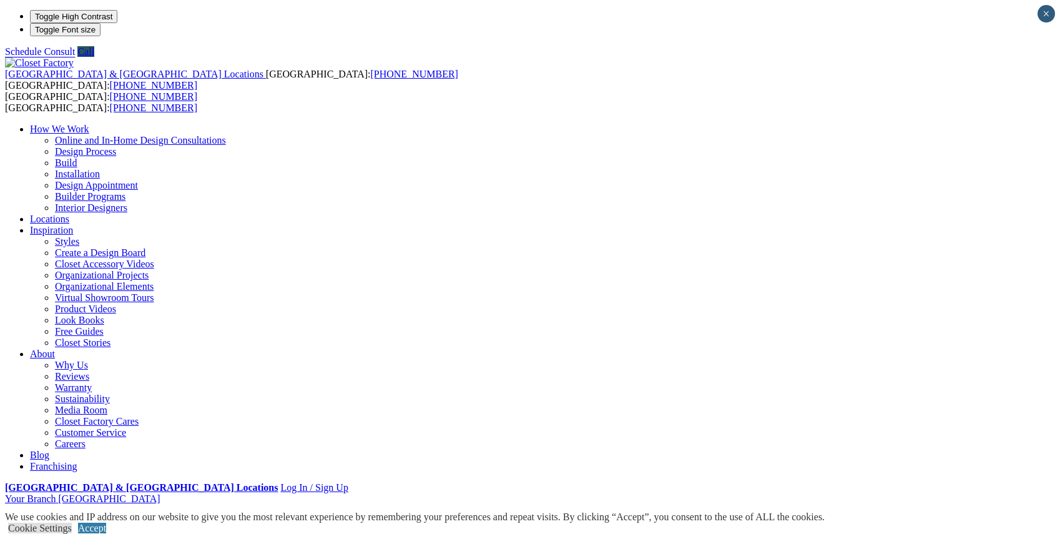  Describe the element at coordinates (86, 51) in the screenshot. I see `a: Call` at that location.